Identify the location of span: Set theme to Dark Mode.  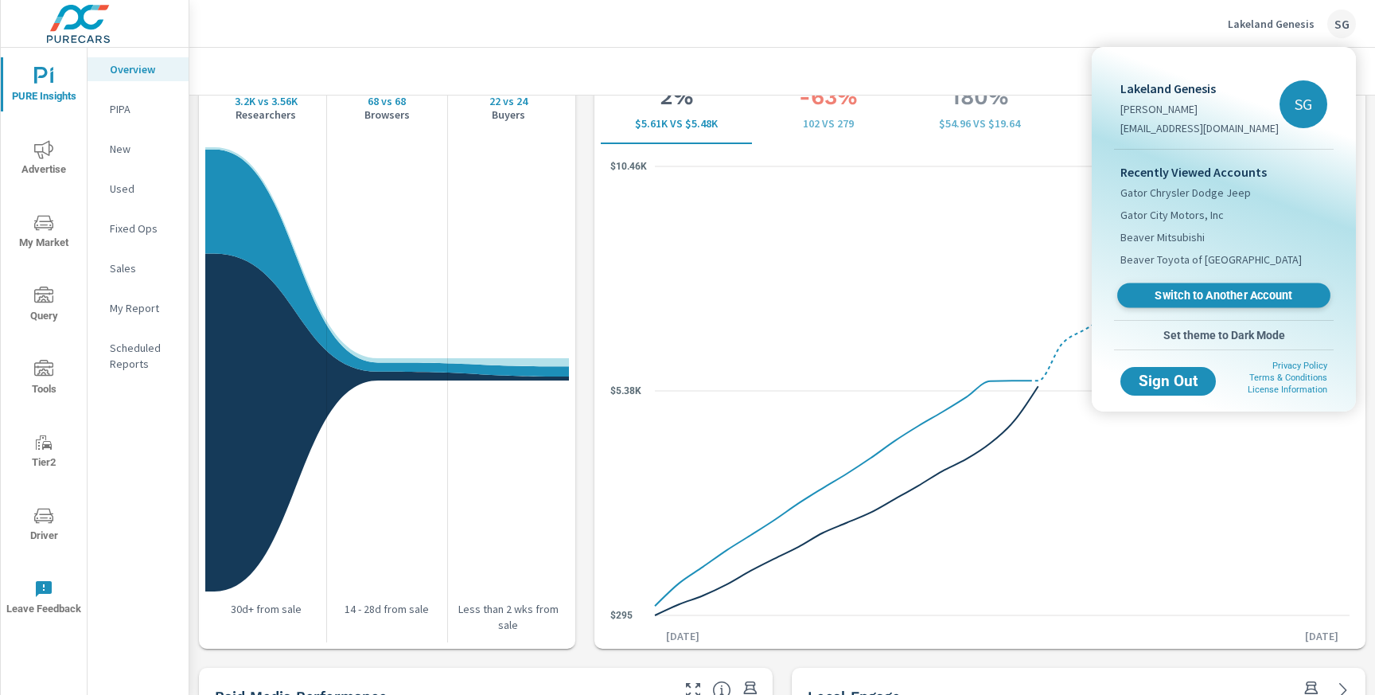
(1224, 335).